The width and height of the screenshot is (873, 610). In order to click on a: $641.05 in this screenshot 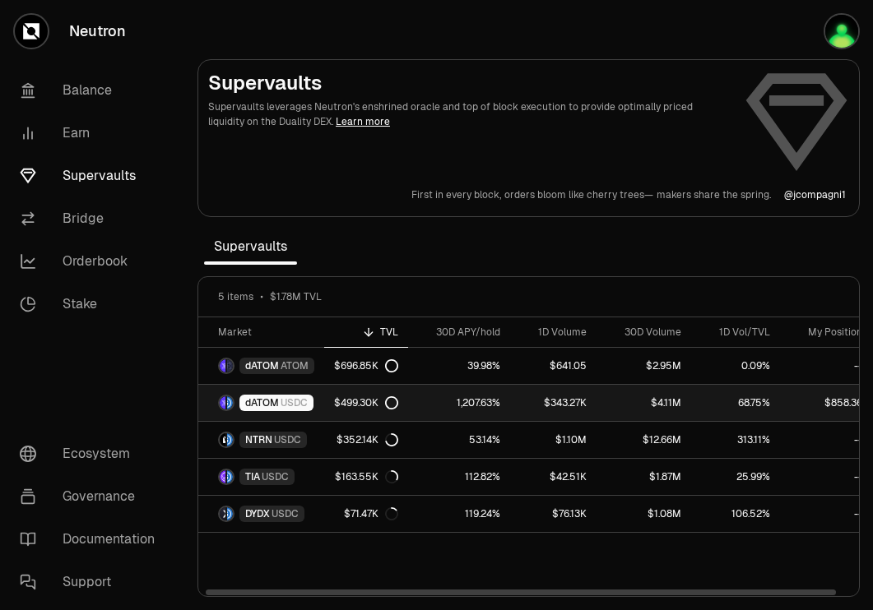, I will do `click(553, 366)`.